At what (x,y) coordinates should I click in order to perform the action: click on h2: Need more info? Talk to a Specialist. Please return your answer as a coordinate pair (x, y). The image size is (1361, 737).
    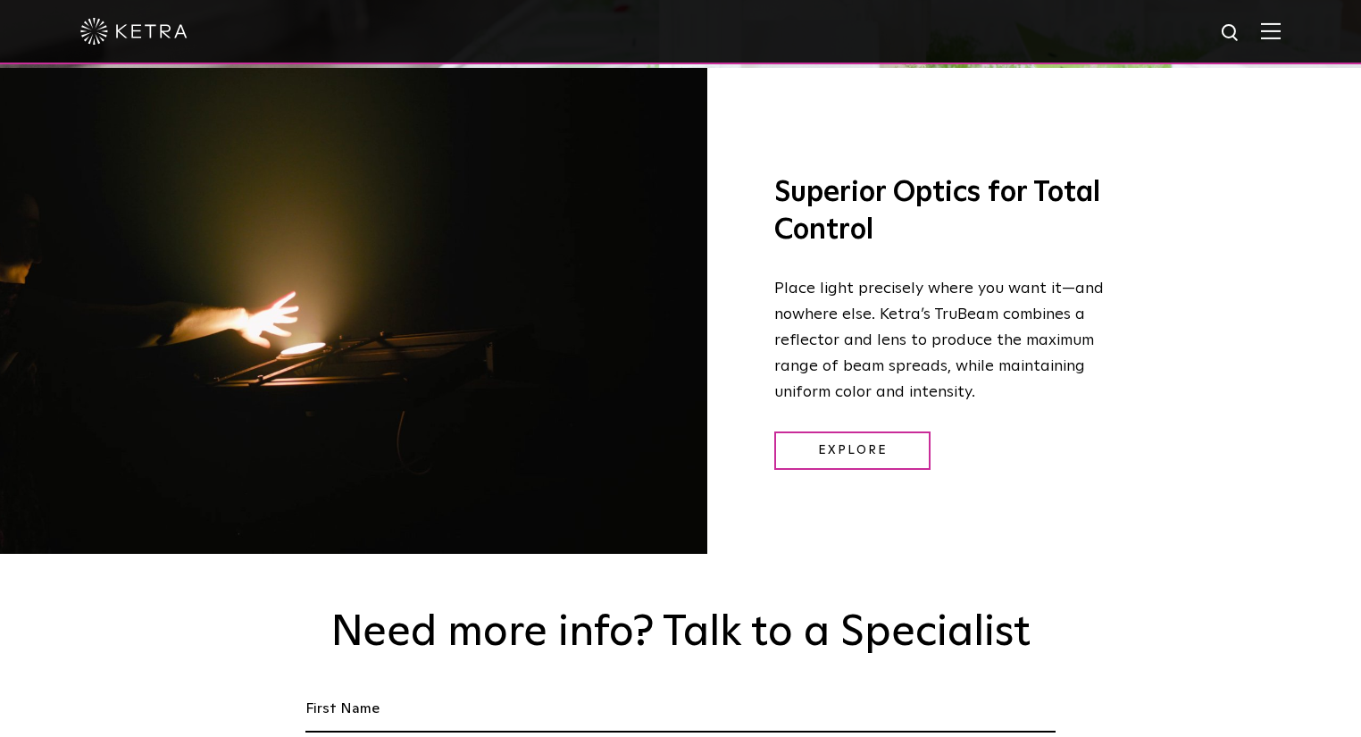
    Looking at the image, I should click on (680, 633).